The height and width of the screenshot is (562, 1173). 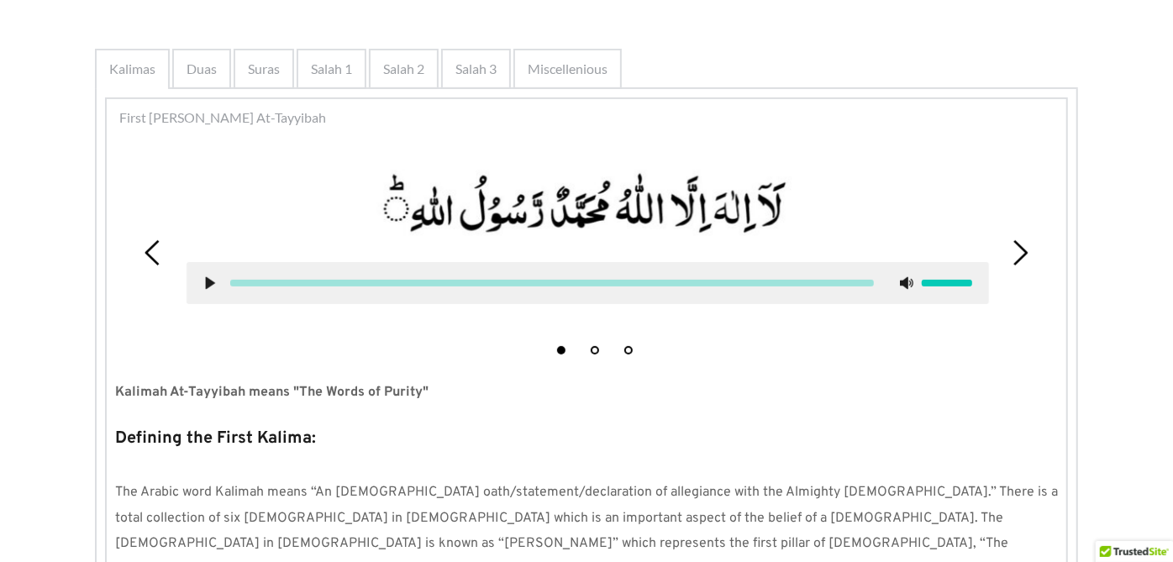 What do you see at coordinates (629, 350) in the screenshot?
I see `button: 3 of 3` at bounding box center [629, 350].